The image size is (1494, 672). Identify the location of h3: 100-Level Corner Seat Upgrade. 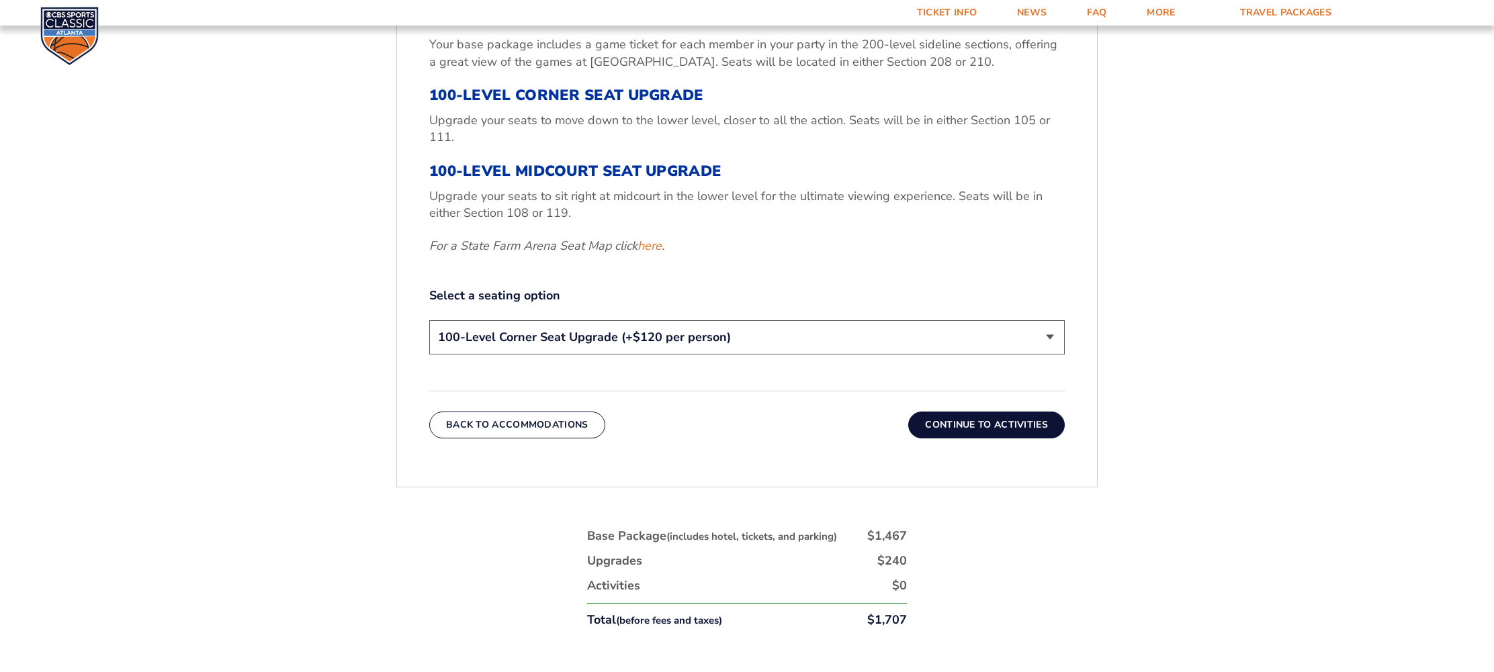
(747, 95).